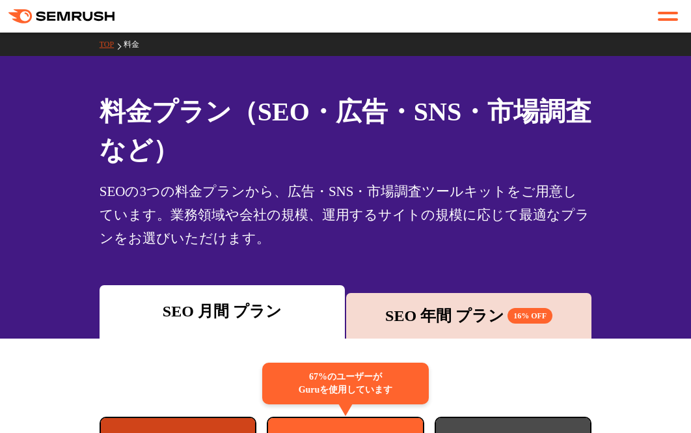 Image resolution: width=691 pixels, height=433 pixels. Describe the element at coordinates (111, 44) in the screenshot. I see `a: TOP` at that location.